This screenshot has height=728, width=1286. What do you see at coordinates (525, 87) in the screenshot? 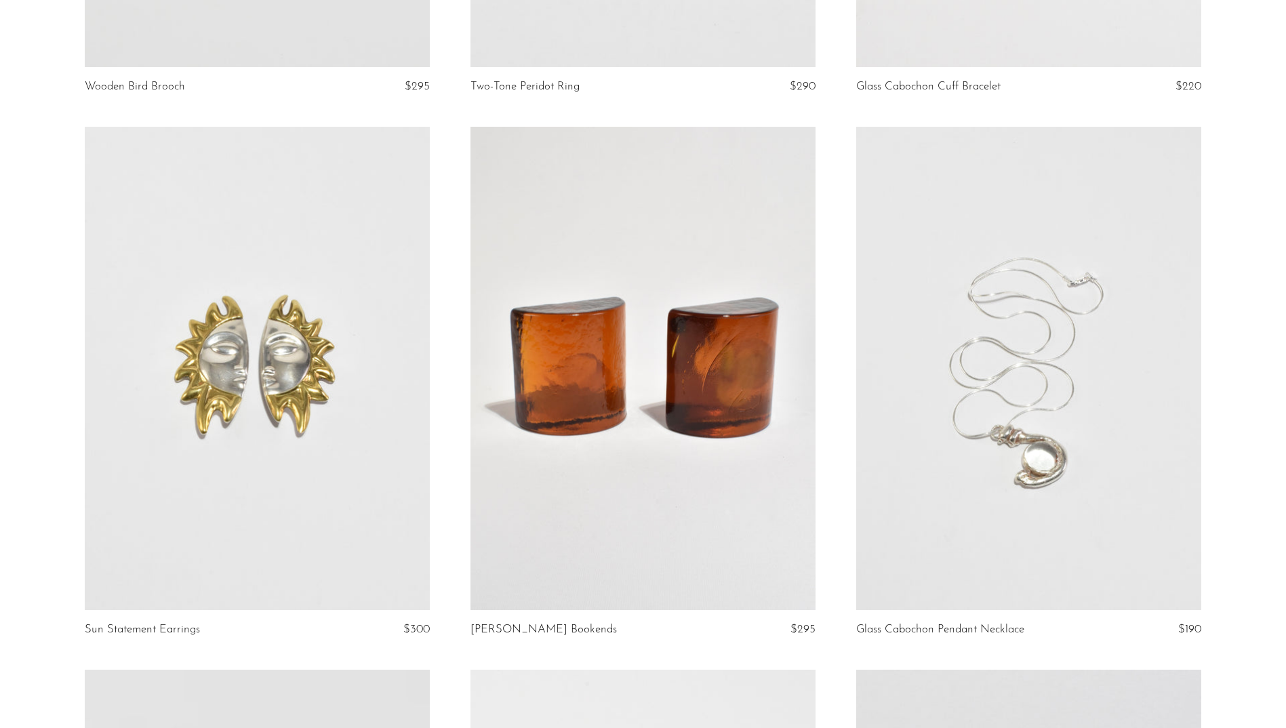
I see `a: Two-Tone Peridot Ring` at bounding box center [525, 87].